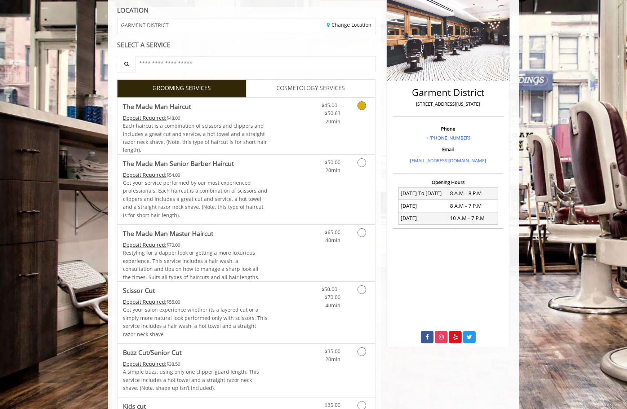 The image size is (627, 409). Describe the element at coordinates (331, 109) in the screenshot. I see `span: $45.00 - $50.63` at that location.